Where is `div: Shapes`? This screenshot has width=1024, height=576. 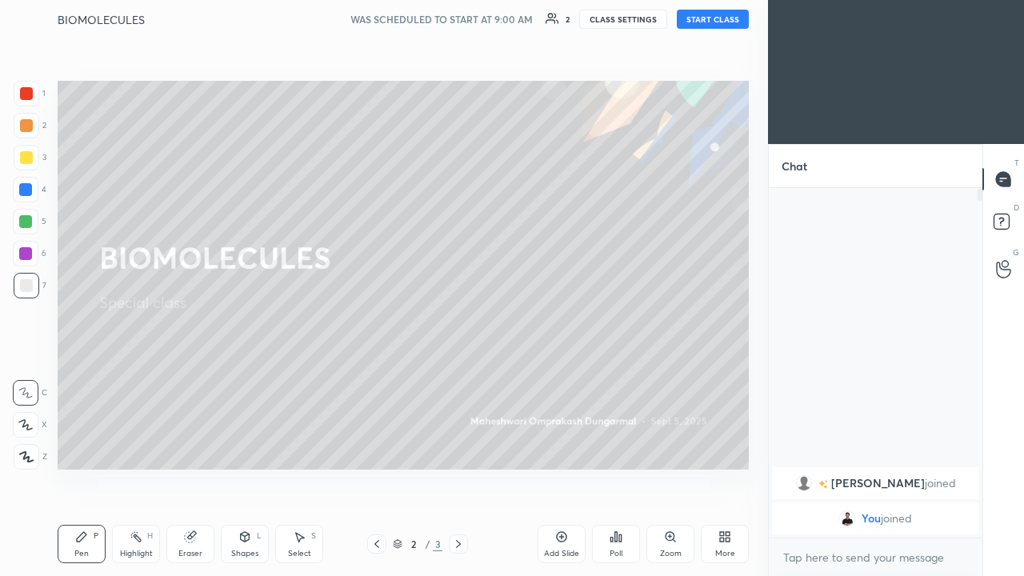 div: Shapes is located at coordinates (245, 554).